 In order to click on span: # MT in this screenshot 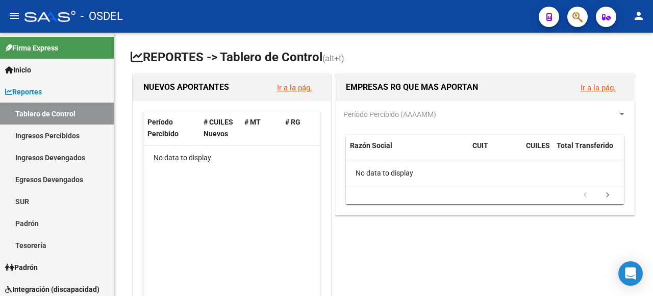, I will do `click(252, 122)`.